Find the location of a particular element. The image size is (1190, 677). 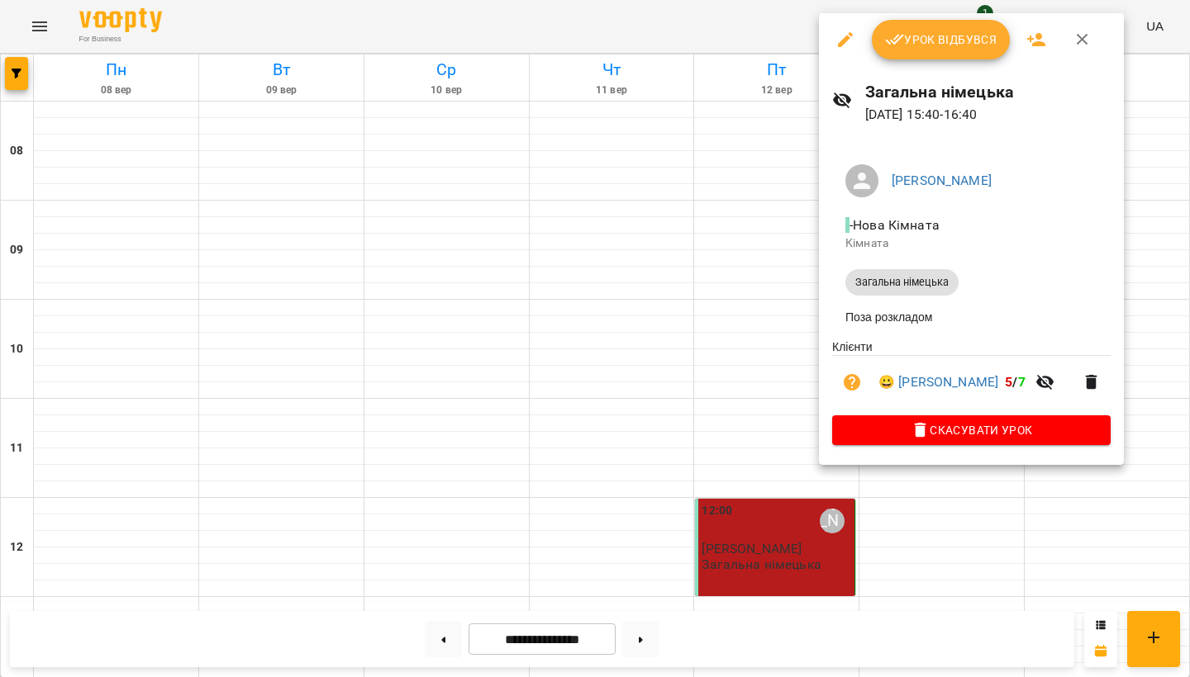

p: Кімната is located at coordinates (971, 244).